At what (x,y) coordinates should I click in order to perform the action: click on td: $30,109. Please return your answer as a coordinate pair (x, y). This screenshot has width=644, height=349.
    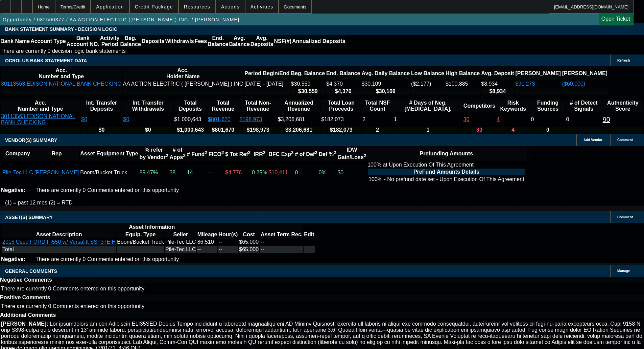
    Looking at the image, I should click on (386, 84).